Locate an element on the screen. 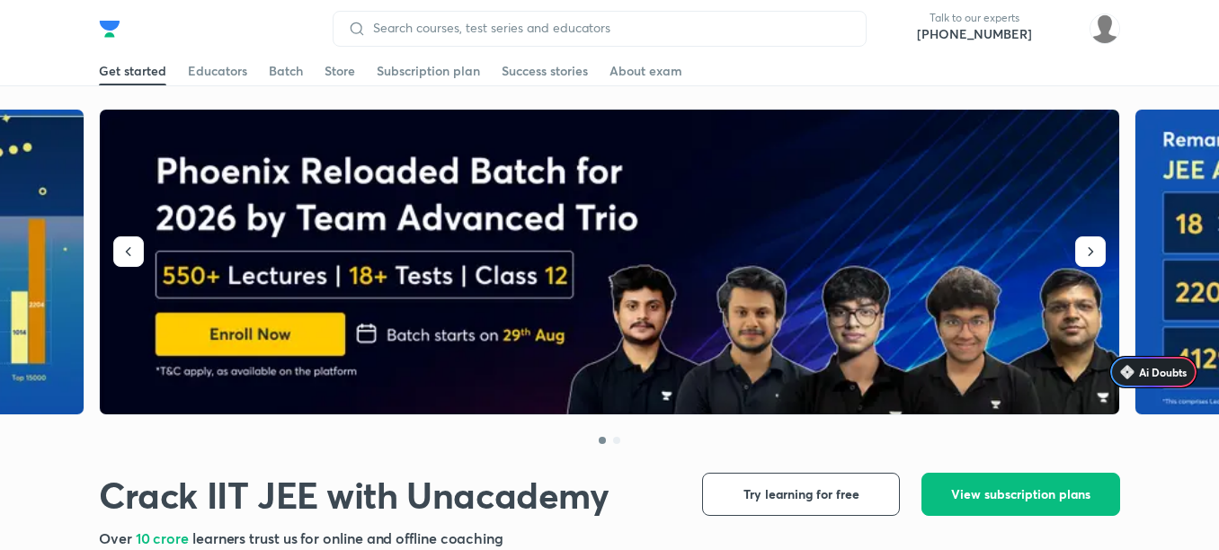 The width and height of the screenshot is (1219, 550). span: 10 crore is located at coordinates (164, 537).